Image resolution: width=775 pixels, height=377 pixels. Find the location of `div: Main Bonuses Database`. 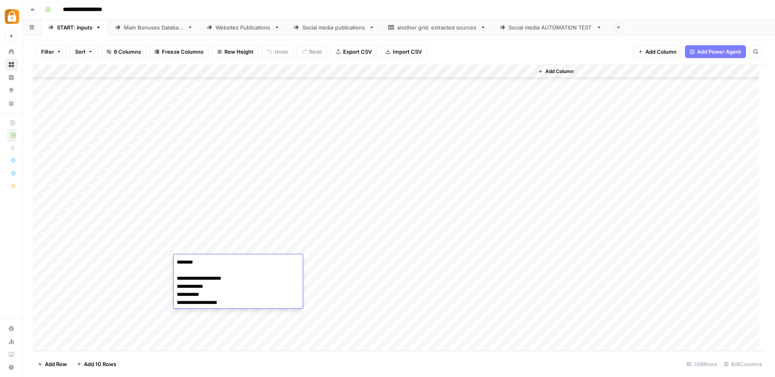

div: Main Bonuses Database is located at coordinates (154, 27).